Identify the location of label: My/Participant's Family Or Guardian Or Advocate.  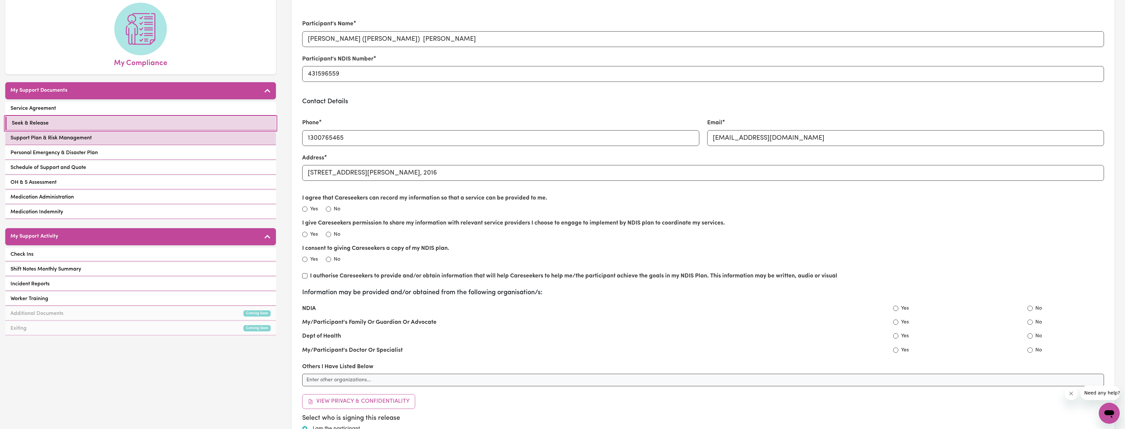
(369, 322).